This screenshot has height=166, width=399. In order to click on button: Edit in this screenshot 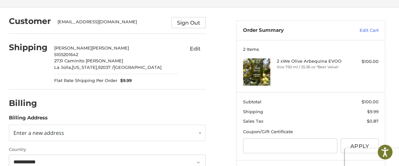, I will do `click(195, 49)`.